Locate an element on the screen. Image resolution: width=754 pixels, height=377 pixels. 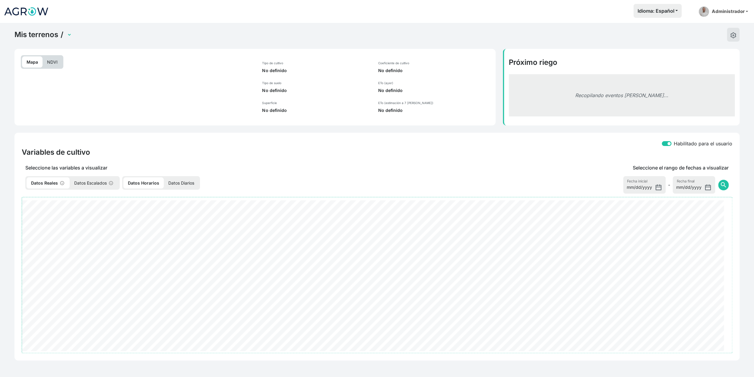
p: Tipo de cultivo is located at coordinates (316, 63).